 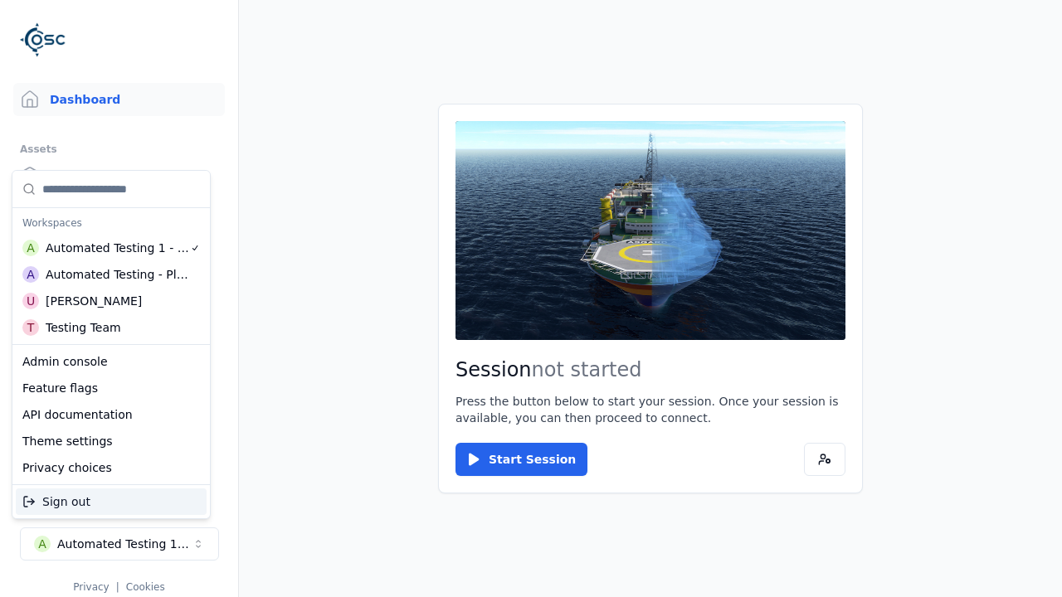 What do you see at coordinates (111, 388) in the screenshot?
I see `div: Feature flags` at bounding box center [111, 388].